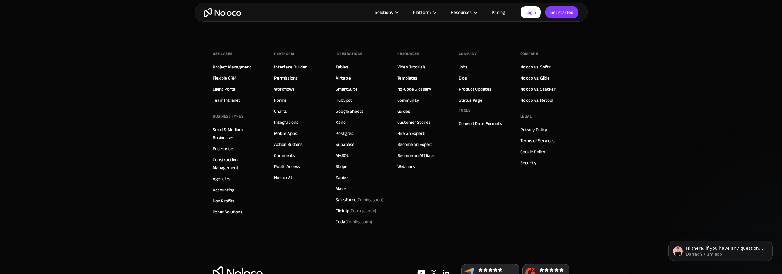 This screenshot has height=274, width=782. Describe the element at coordinates (536, 67) in the screenshot. I see `a: Noloco vs. Softr` at that location.